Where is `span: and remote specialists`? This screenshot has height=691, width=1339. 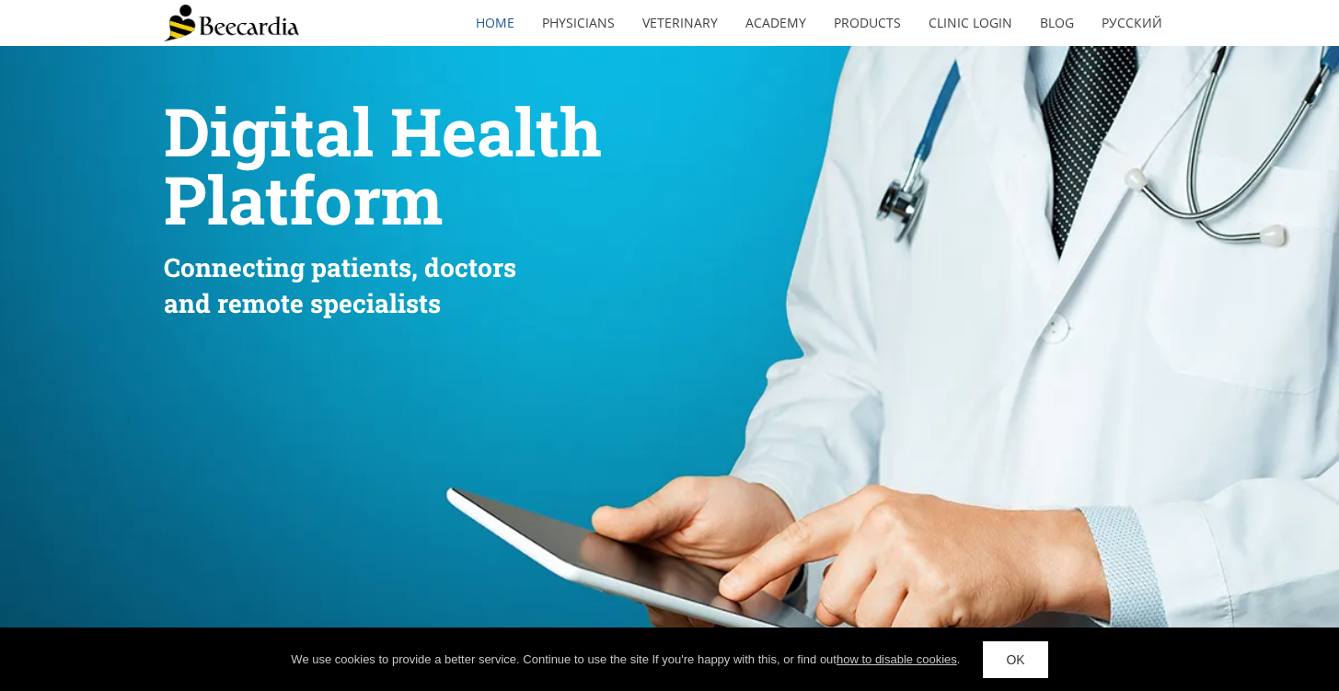
span: and remote specialists is located at coordinates (302, 303).